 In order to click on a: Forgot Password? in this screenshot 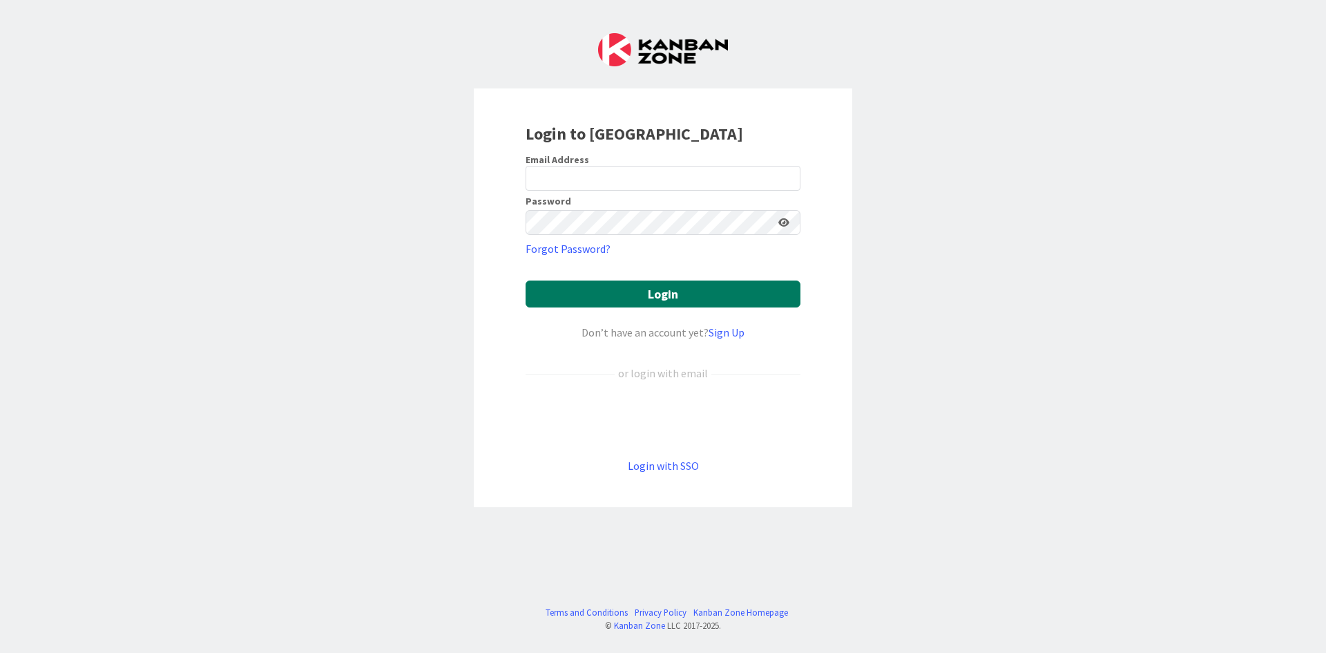, I will do `click(568, 249)`.